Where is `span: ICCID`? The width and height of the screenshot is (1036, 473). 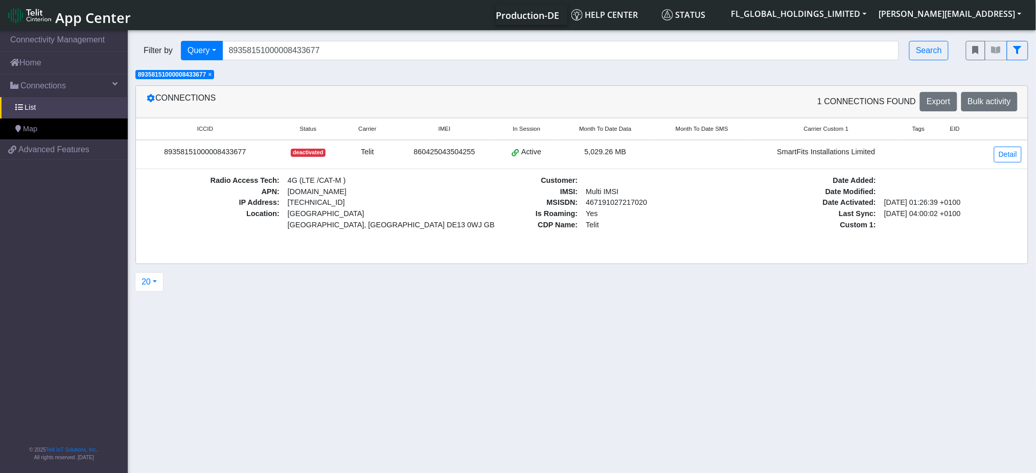 span: ICCID is located at coordinates (205, 129).